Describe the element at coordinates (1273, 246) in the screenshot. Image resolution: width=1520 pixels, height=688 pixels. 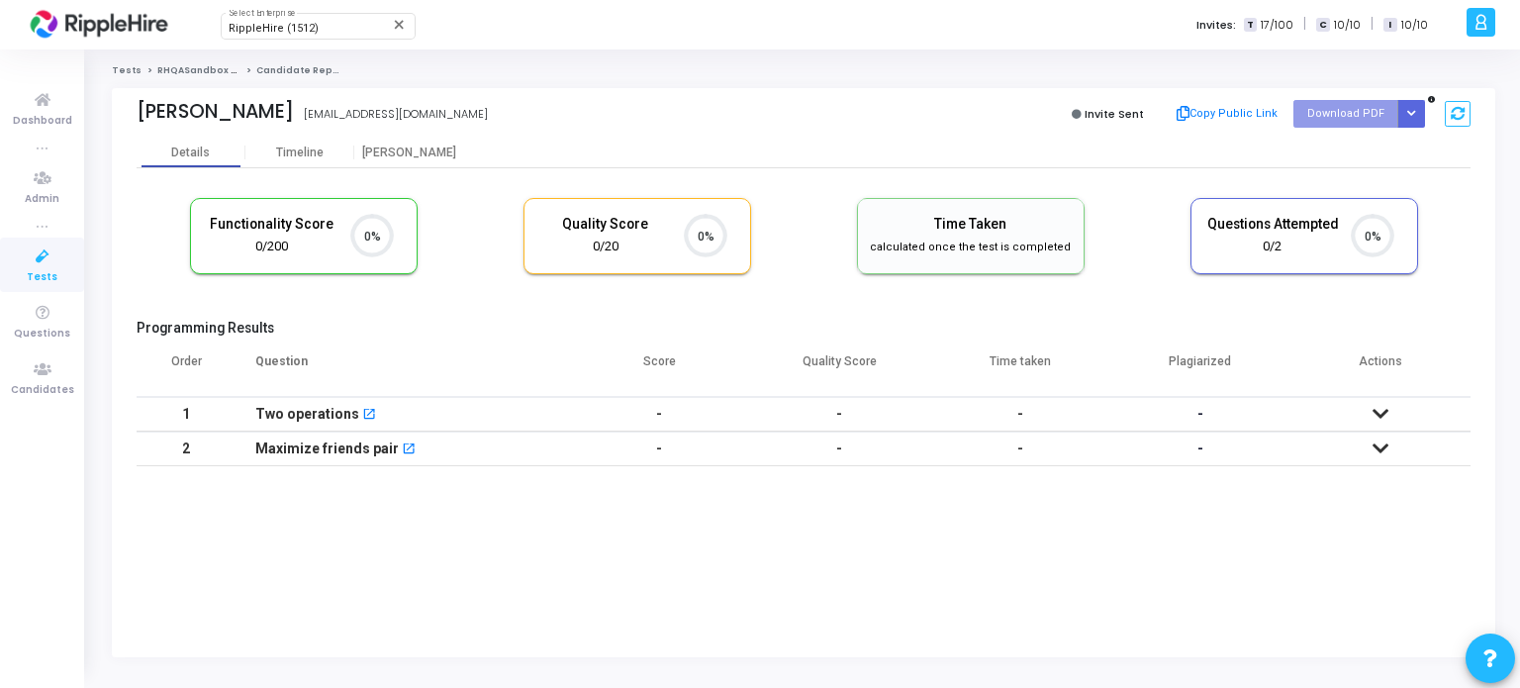
I see `div: 0/2` at that location.